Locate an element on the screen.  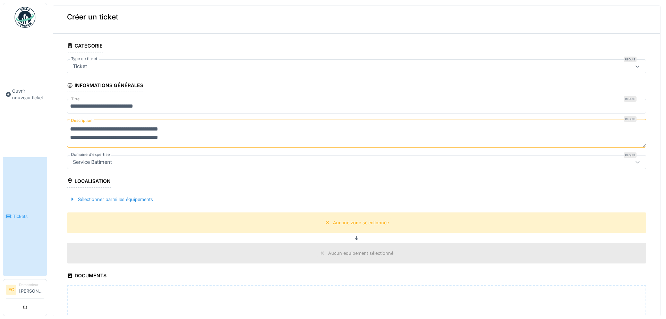
label: Type de ticket is located at coordinates (84, 59).